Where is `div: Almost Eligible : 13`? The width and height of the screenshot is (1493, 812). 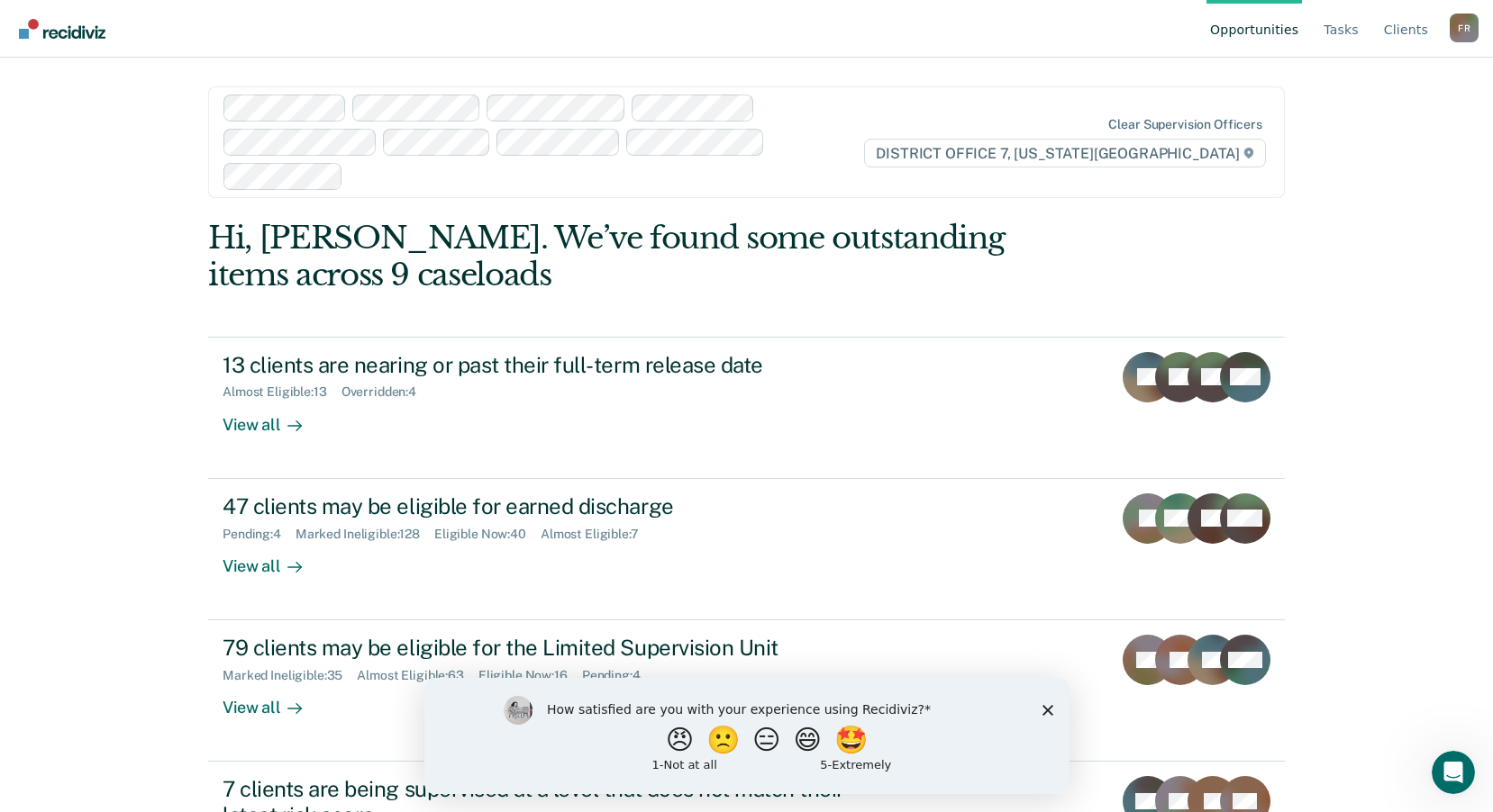
div: Almost Eligible : 13 is located at coordinates (282, 392).